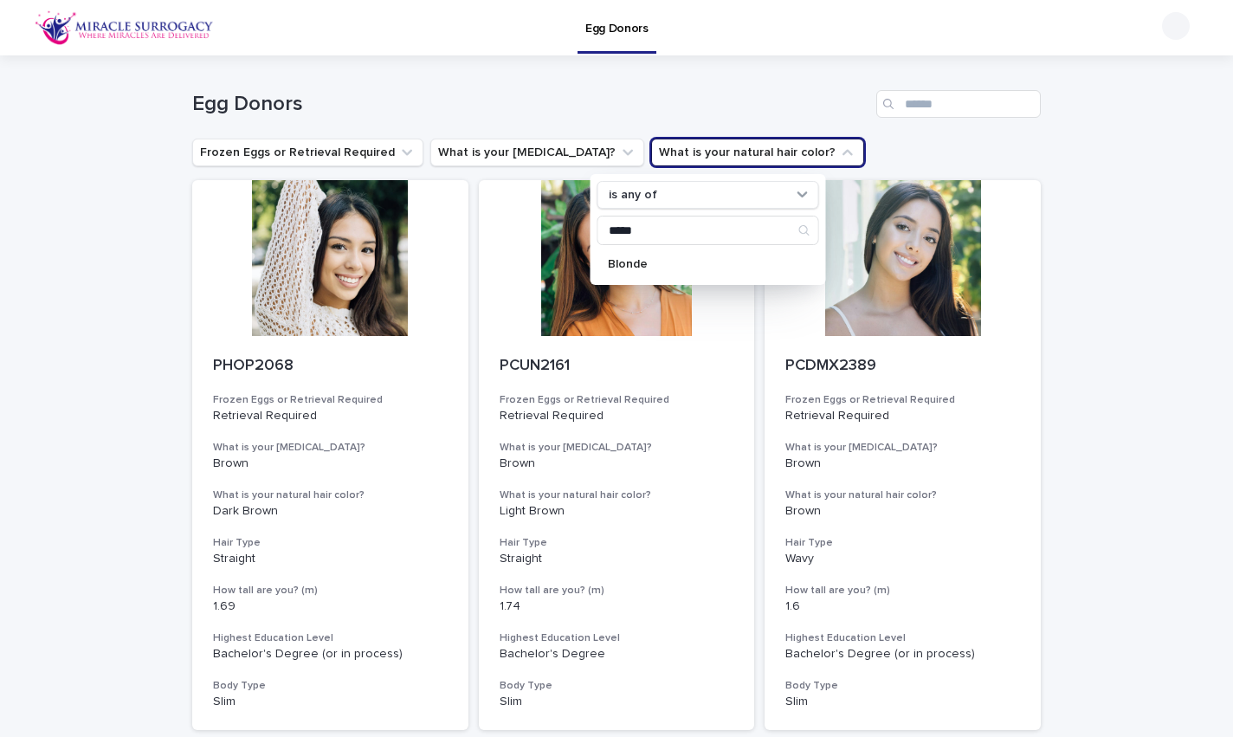  I want to click on button: Frozen Eggs or Retrieval Required, so click(307, 152).